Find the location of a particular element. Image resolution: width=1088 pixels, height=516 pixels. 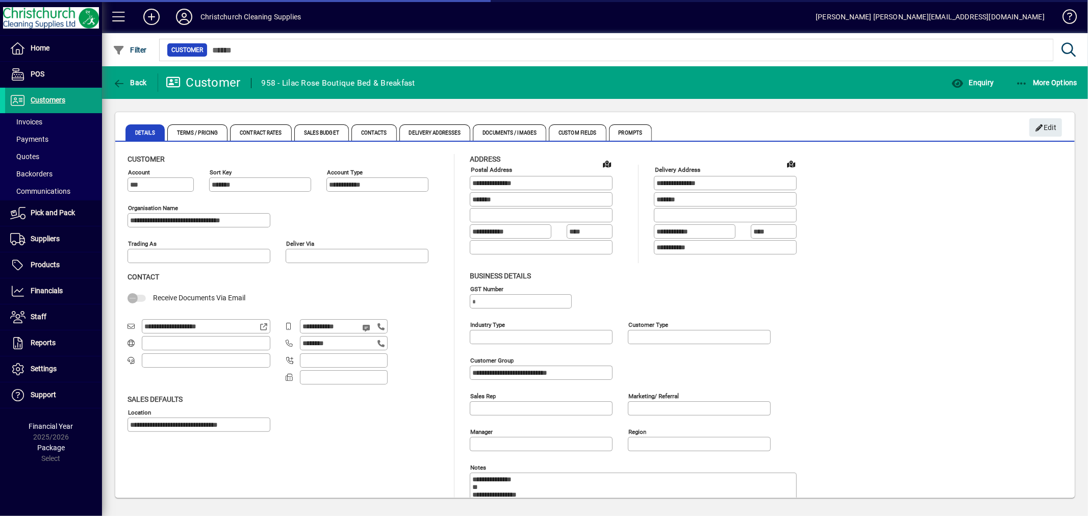

span: Edit is located at coordinates (1045, 127).